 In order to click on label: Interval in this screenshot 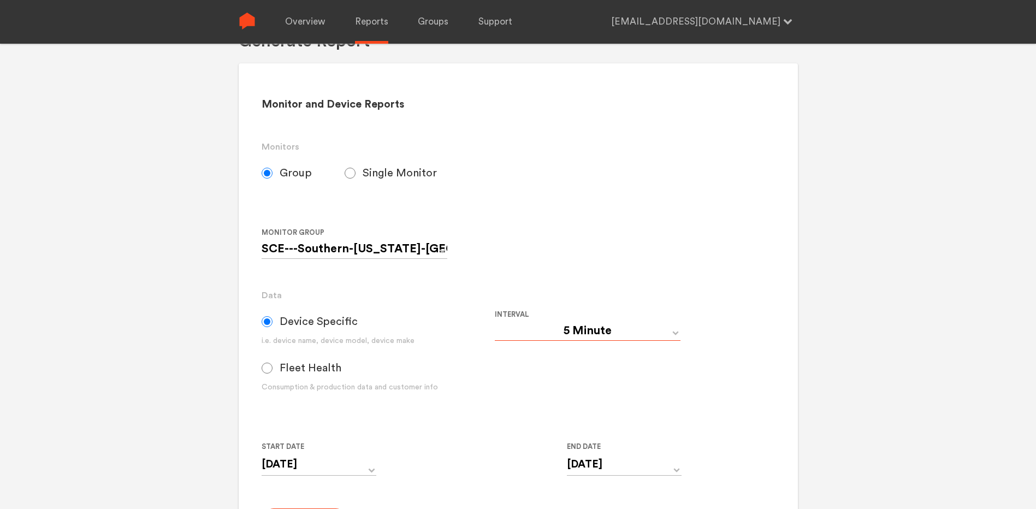, I will do `click(607, 315)`.